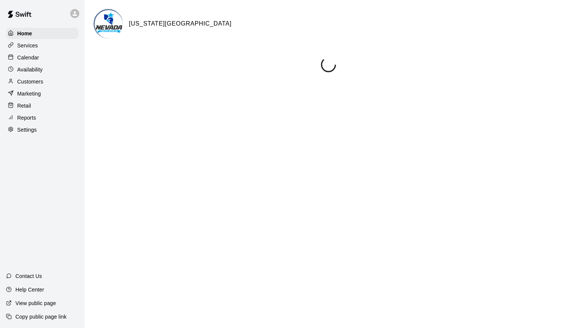 The height and width of the screenshot is (328, 572). I want to click on p: Customers, so click(30, 82).